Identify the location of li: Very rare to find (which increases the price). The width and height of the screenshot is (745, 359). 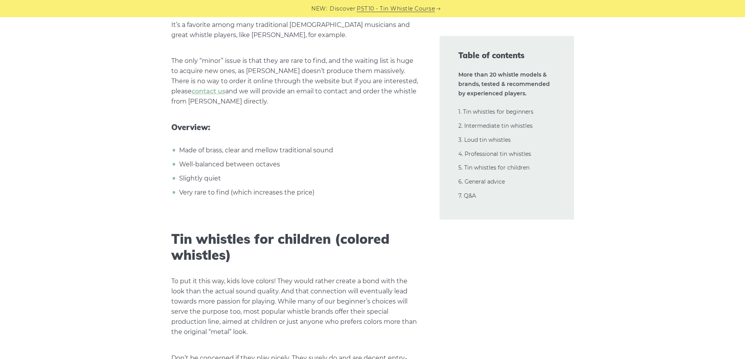
(299, 193).